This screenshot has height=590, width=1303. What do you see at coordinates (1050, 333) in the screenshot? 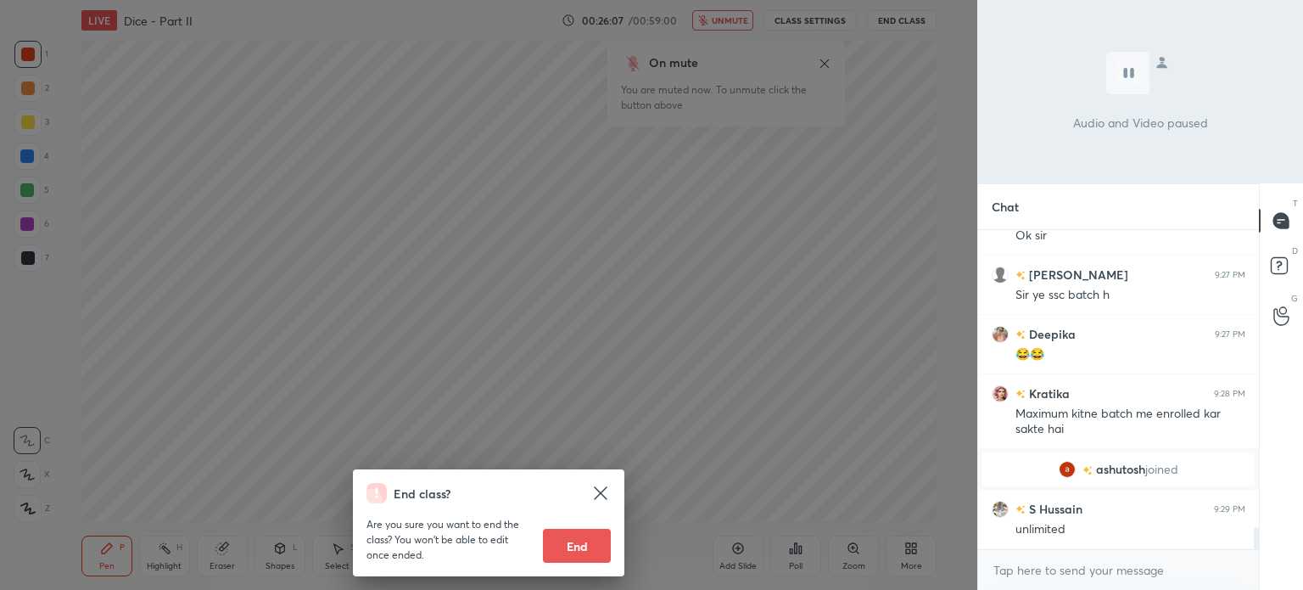
I see `h6: Deepika` at bounding box center [1050, 333].